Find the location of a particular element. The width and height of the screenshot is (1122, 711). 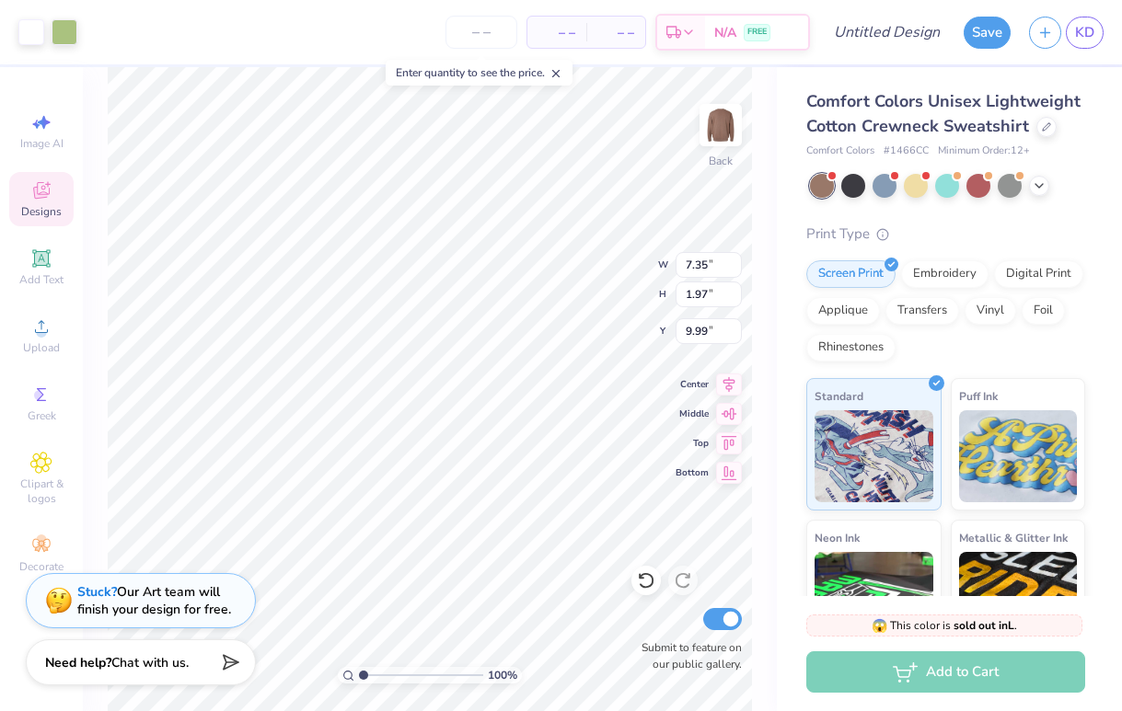

span: Minimum Order: 12 + is located at coordinates (984, 151).